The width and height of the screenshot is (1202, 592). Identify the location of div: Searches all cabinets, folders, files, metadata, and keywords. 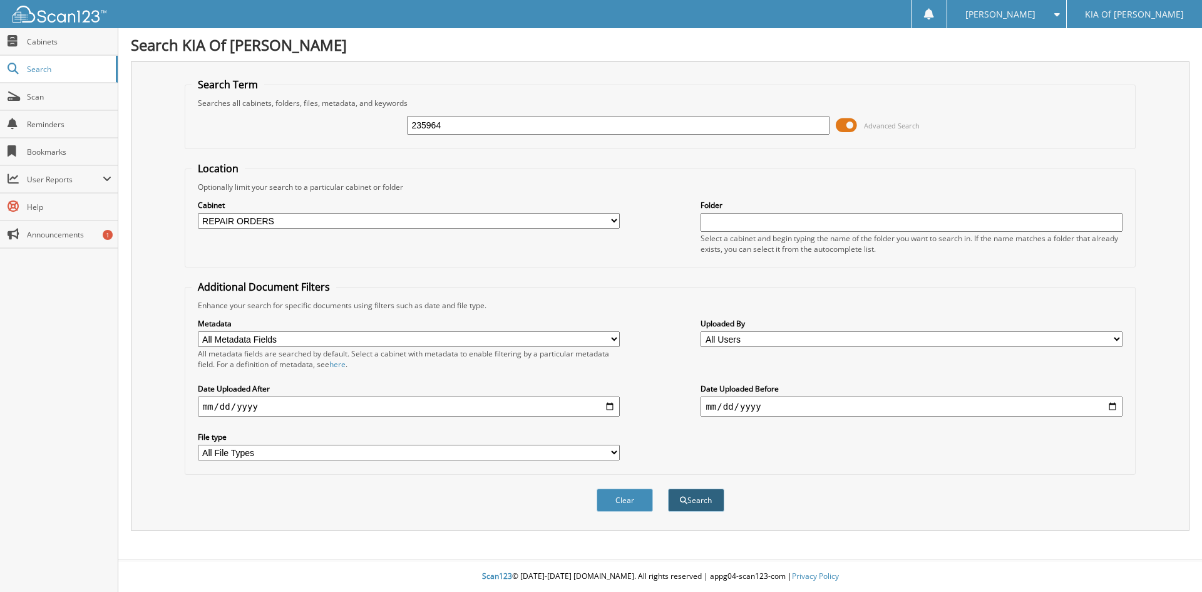
(660, 103).